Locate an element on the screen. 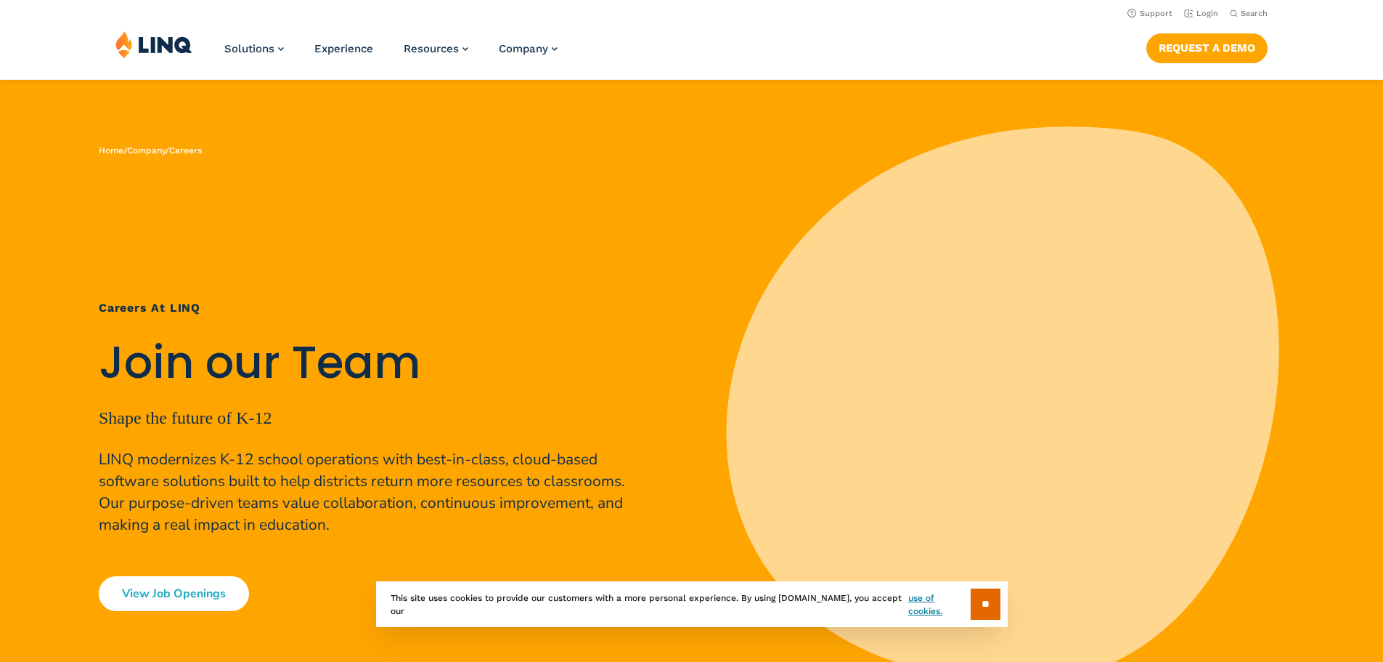 The width and height of the screenshot is (1383, 662). div: This site uses cookies to provide our customers with a more personal experience. By using [DOMAIN... is located at coordinates (692, 603).